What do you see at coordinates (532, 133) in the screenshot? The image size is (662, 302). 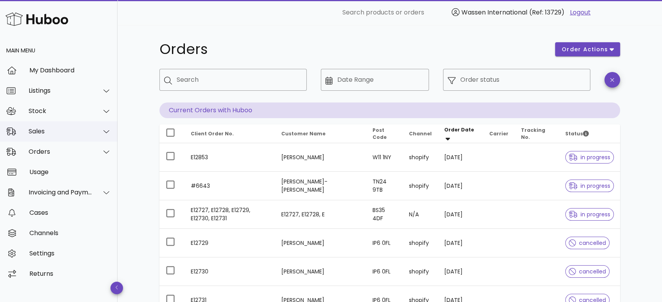 I see `span: Tracking No.` at bounding box center [532, 133].